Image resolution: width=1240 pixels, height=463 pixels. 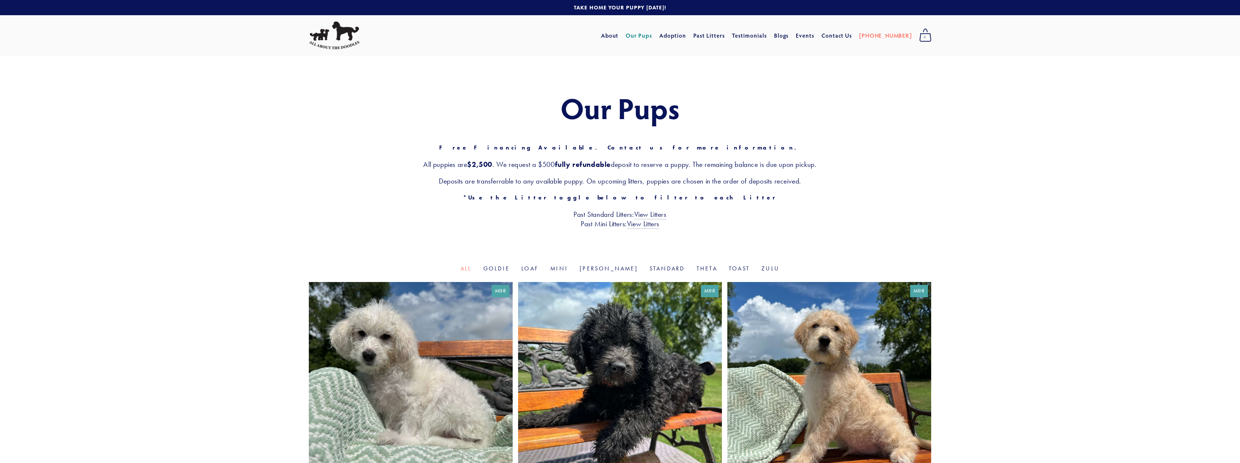 I want to click on a: Zulu, so click(x=770, y=268).